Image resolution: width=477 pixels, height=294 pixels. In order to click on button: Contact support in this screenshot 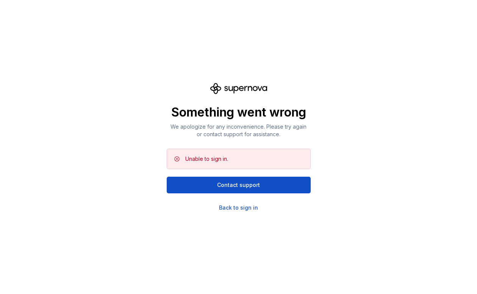, I will do `click(239, 185)`.